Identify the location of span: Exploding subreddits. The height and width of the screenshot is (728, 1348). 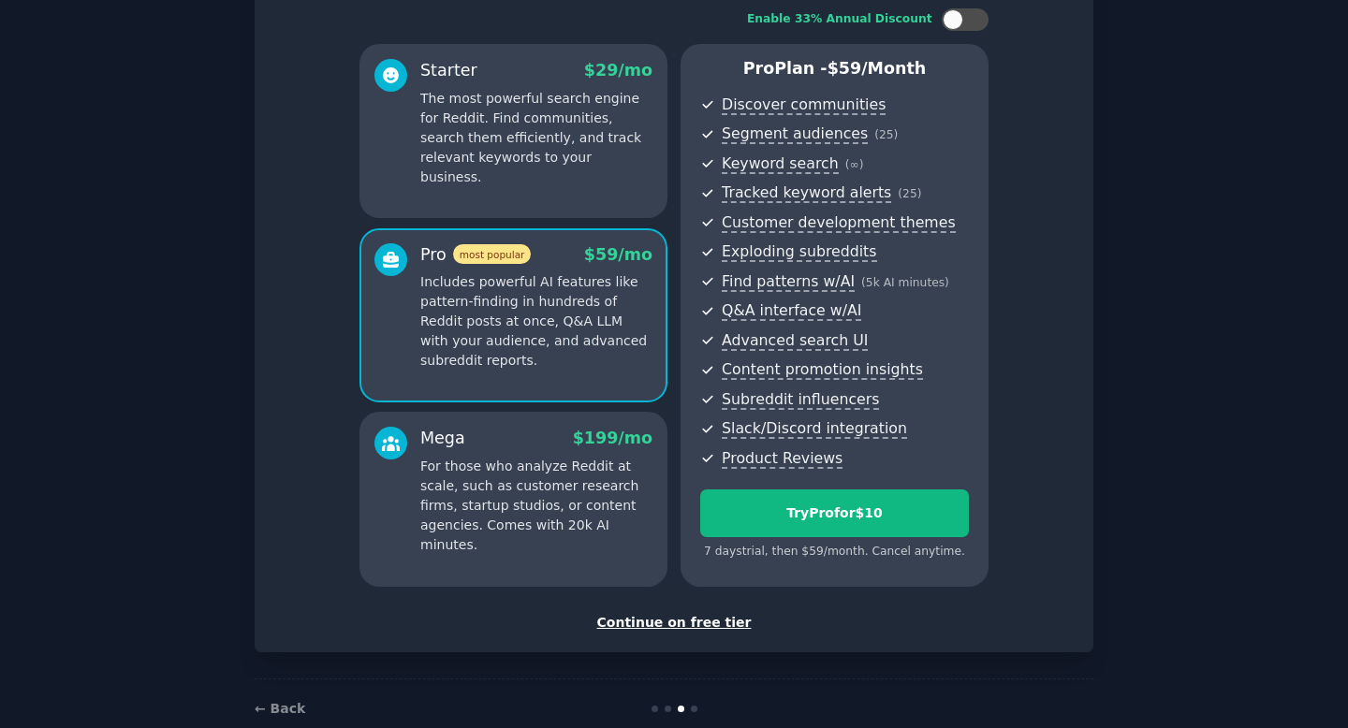
(798, 252).